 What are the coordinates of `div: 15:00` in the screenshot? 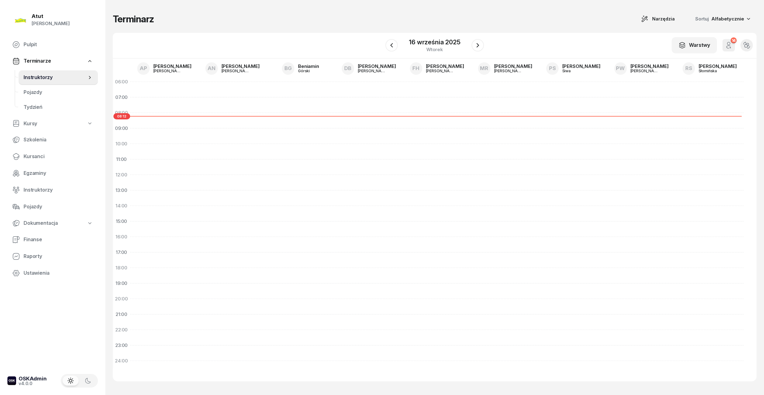 It's located at (121, 221).